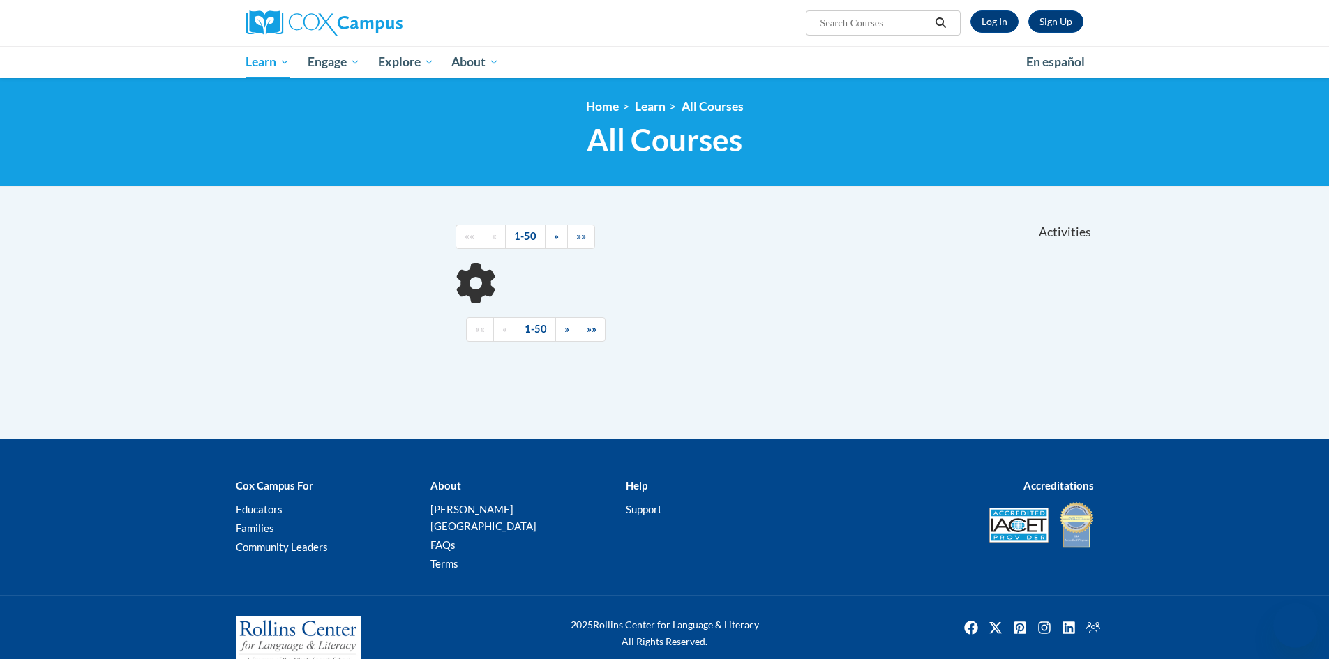 This screenshot has height=659, width=1329. What do you see at coordinates (1064, 232) in the screenshot?
I see `span: Activities` at bounding box center [1064, 232].